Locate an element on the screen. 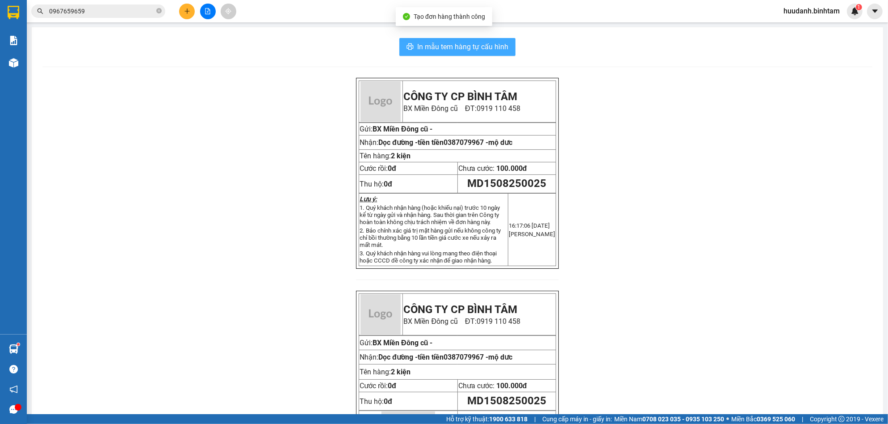 This screenshot has height=424, width=888. span: check-circle is located at coordinates (407, 17).